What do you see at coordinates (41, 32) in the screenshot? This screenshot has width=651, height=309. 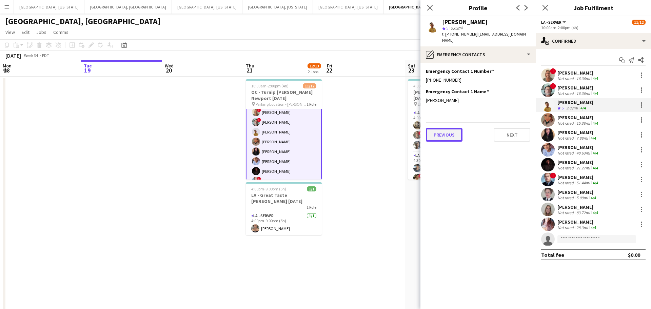 I see `span: Jobs` at bounding box center [41, 32].